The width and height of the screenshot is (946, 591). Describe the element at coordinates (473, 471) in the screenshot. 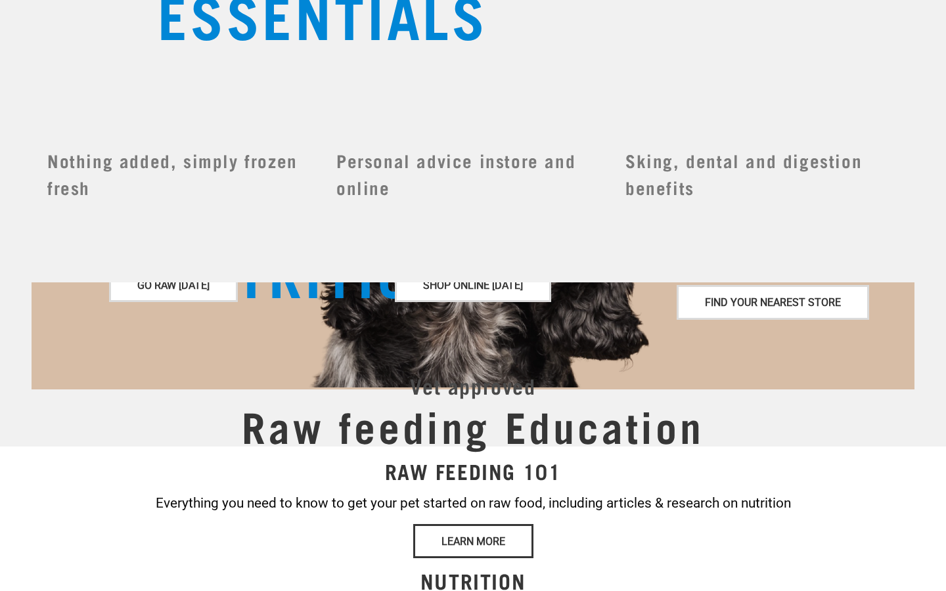

I see `h3: RAW FEEDING 101` at that location.